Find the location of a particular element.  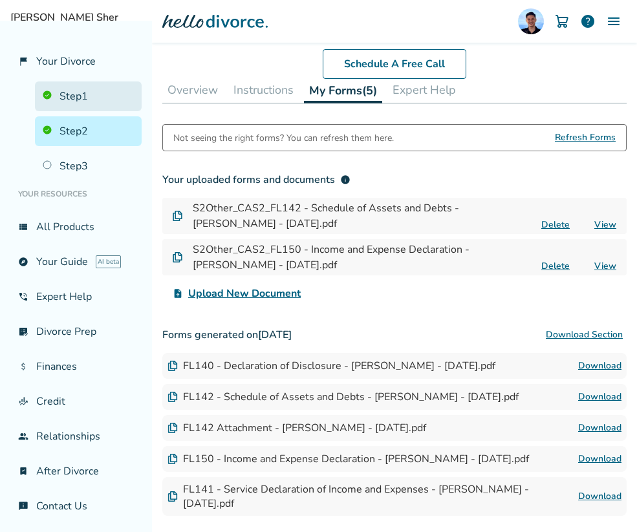

span: Refresh Forms is located at coordinates (585, 138).